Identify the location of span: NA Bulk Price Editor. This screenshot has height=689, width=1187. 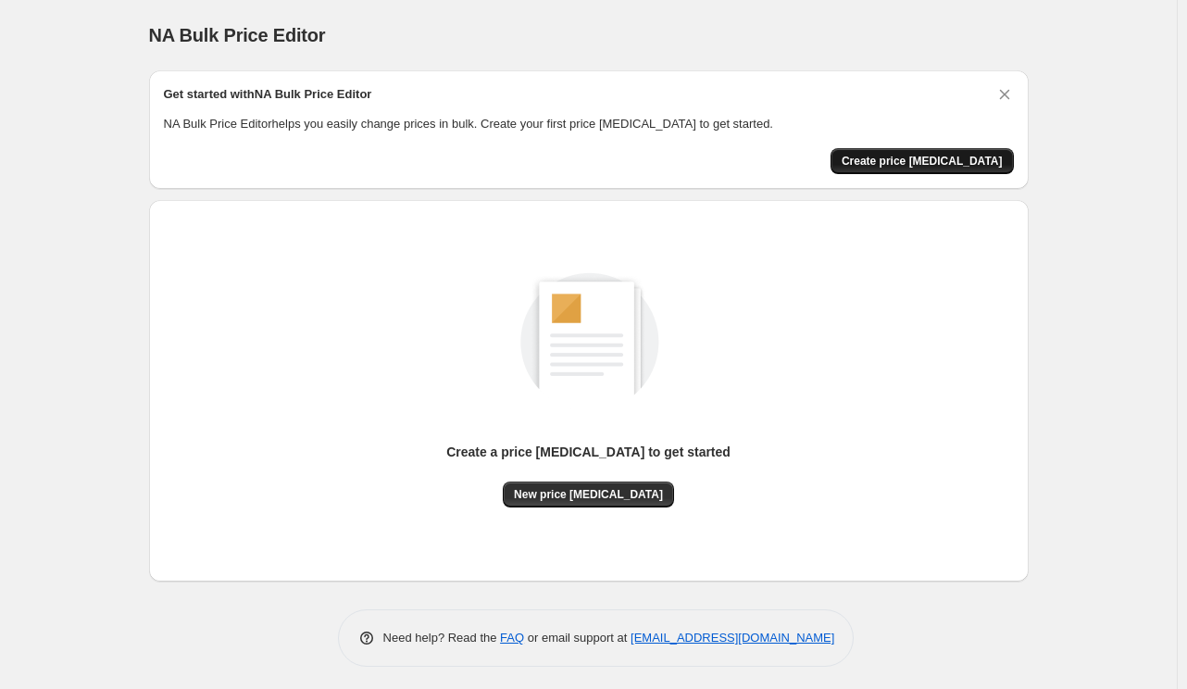
(237, 35).